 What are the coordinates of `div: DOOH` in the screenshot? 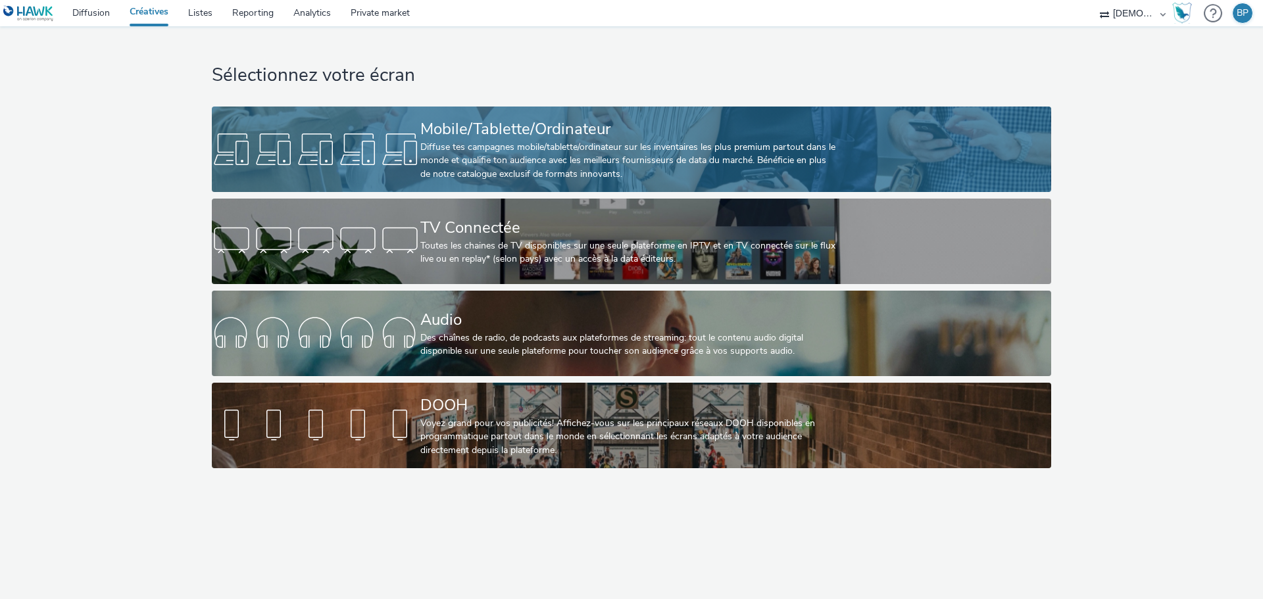 It's located at (629, 405).